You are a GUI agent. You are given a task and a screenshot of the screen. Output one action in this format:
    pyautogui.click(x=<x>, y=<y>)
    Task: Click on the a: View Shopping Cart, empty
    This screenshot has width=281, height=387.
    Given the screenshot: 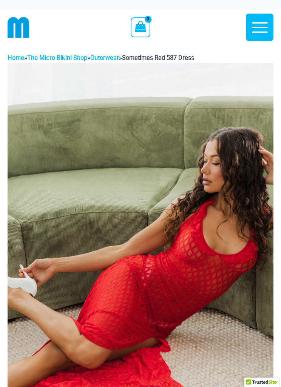 What is the action you would take?
    pyautogui.click(x=140, y=27)
    